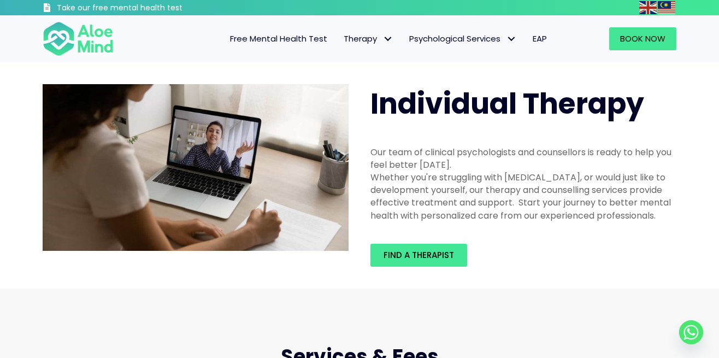 The width and height of the screenshot is (719, 358). What do you see at coordinates (462, 38) in the screenshot?
I see `span: Psychological Services` at bounding box center [462, 38].